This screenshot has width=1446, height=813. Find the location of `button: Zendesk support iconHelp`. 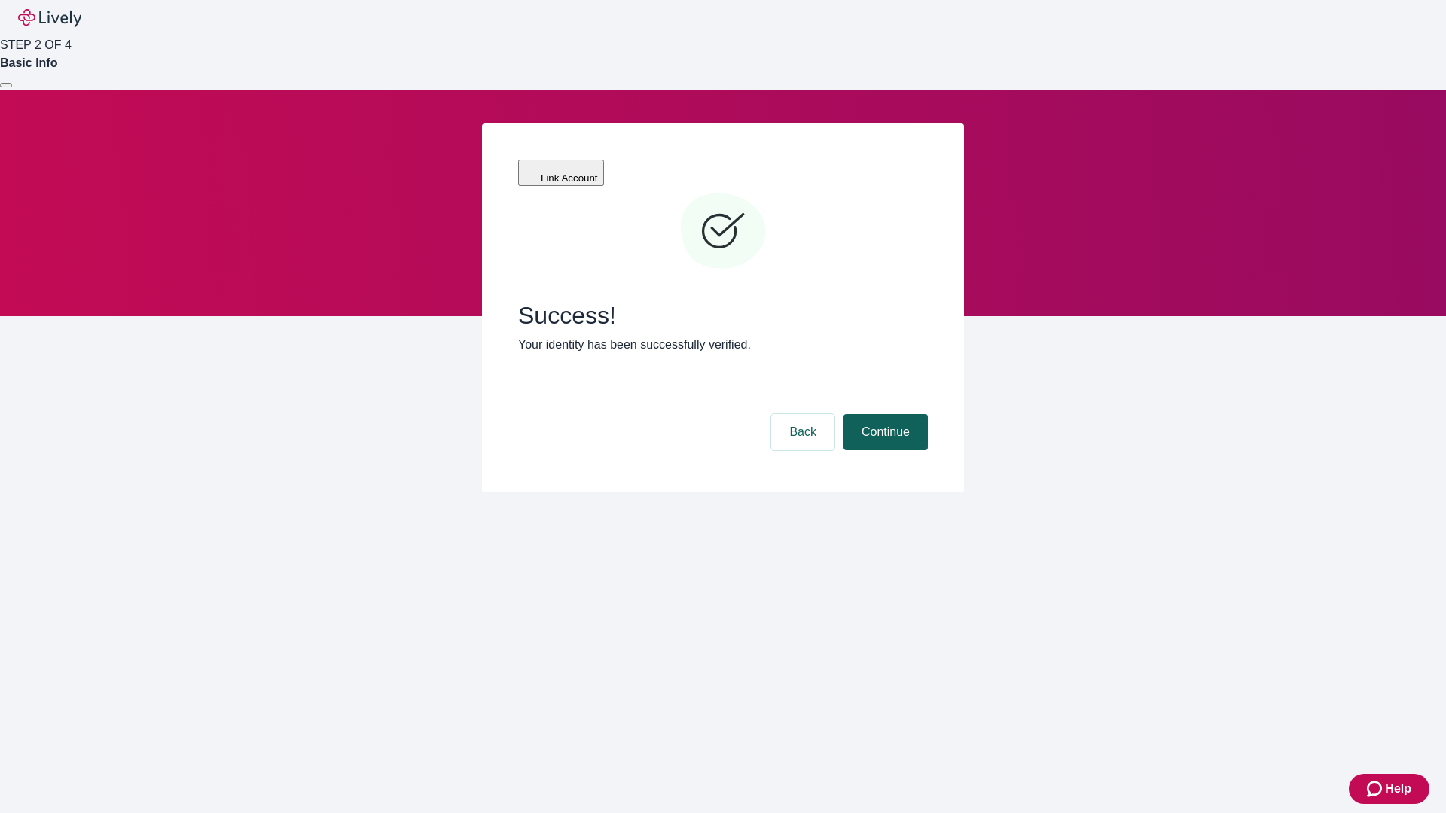

button: Zendesk support iconHelp is located at coordinates (1389, 789).